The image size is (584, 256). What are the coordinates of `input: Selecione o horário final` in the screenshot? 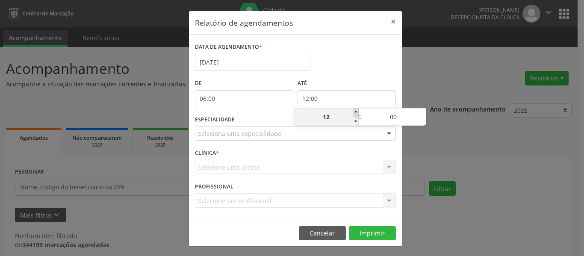 It's located at (347, 99).